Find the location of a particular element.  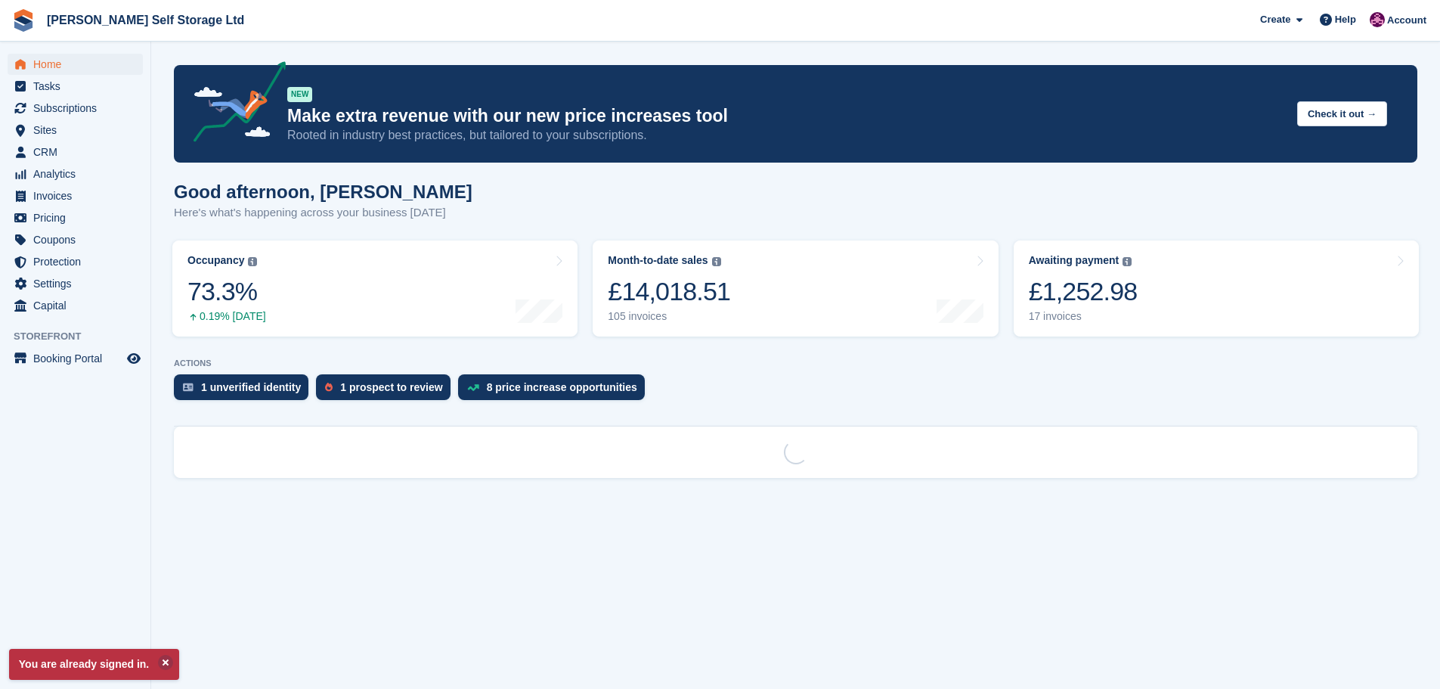

img: prospect-51fa495bee0391a8d652442698ab0144808aea92771e9ea1ae160a38d050c398.svg is located at coordinates (329, 387).